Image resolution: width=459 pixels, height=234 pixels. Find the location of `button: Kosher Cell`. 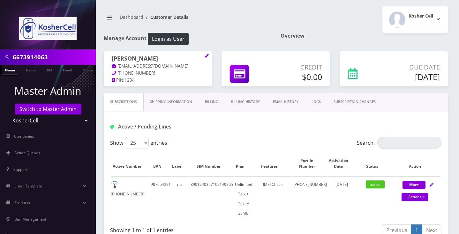

button: Kosher Cell is located at coordinates (415, 19).